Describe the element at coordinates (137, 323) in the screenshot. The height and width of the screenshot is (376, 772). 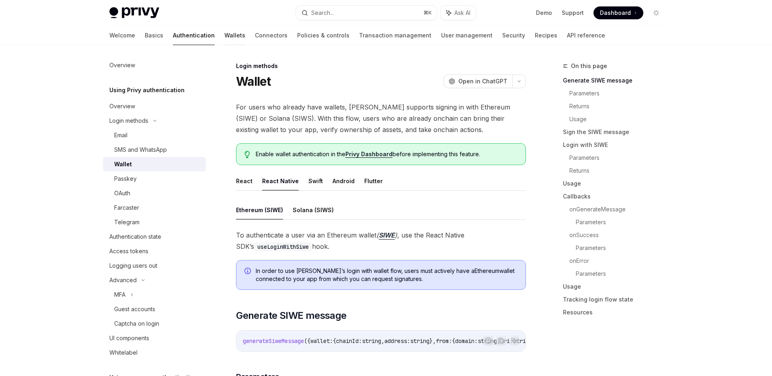
I see `div: Captcha on login` at that location.